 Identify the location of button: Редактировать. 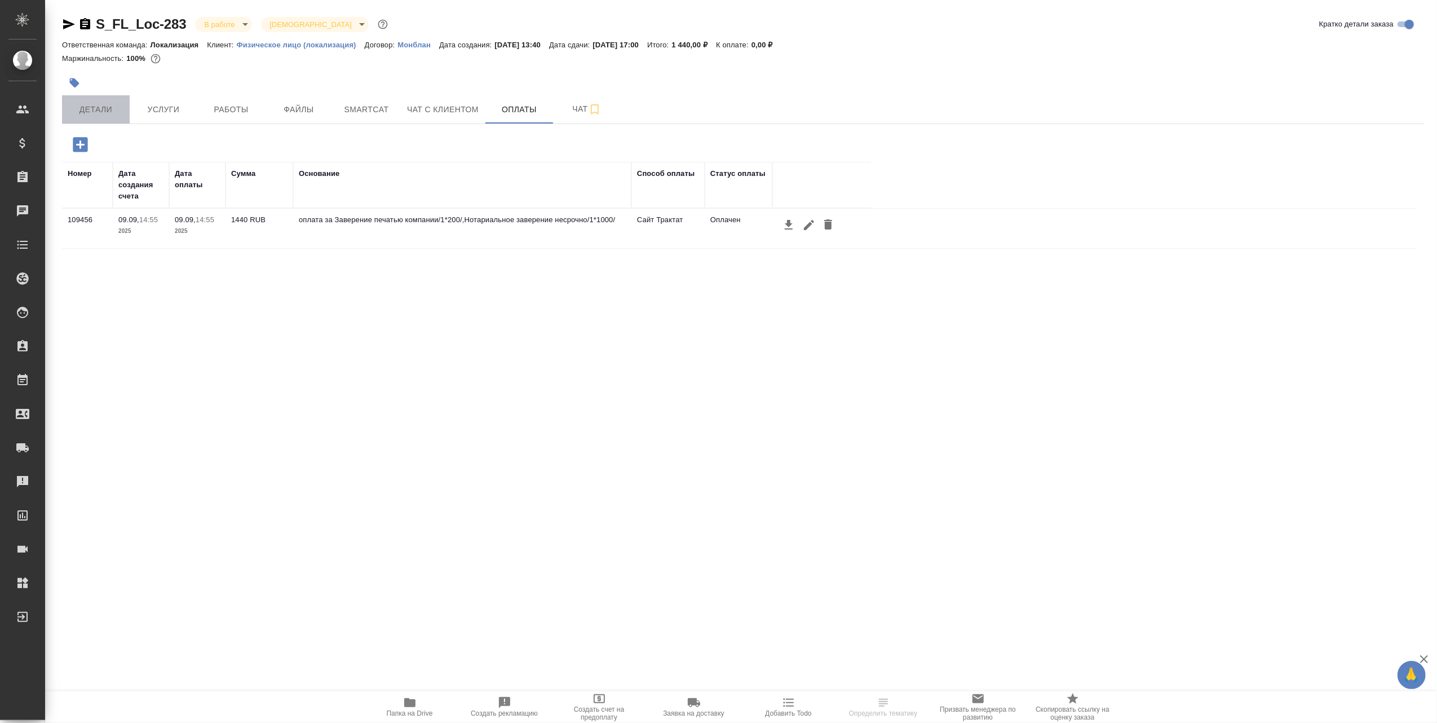
(809, 225).